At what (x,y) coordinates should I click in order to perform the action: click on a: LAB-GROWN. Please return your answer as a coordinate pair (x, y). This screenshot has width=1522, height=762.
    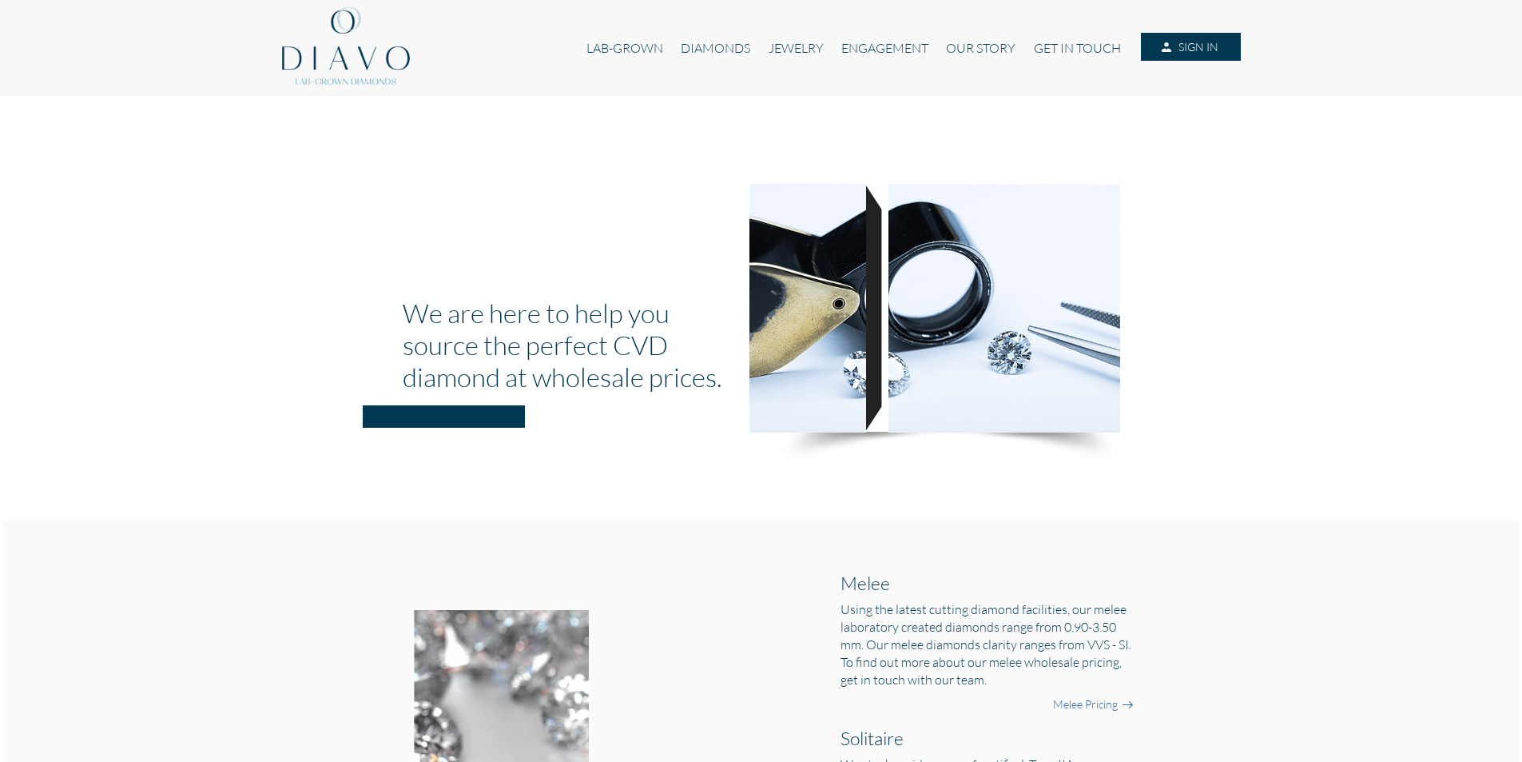
    Looking at the image, I should click on (625, 48).